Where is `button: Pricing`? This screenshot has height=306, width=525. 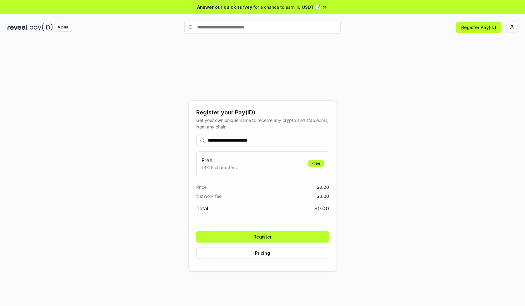 button: Pricing is located at coordinates (263, 253).